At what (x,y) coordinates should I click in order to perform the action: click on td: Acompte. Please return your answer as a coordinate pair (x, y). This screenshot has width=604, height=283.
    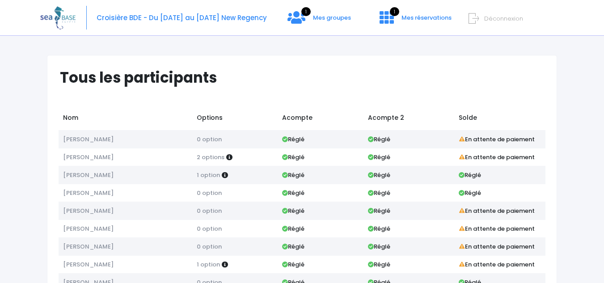
    Looking at the image, I should click on (321, 119).